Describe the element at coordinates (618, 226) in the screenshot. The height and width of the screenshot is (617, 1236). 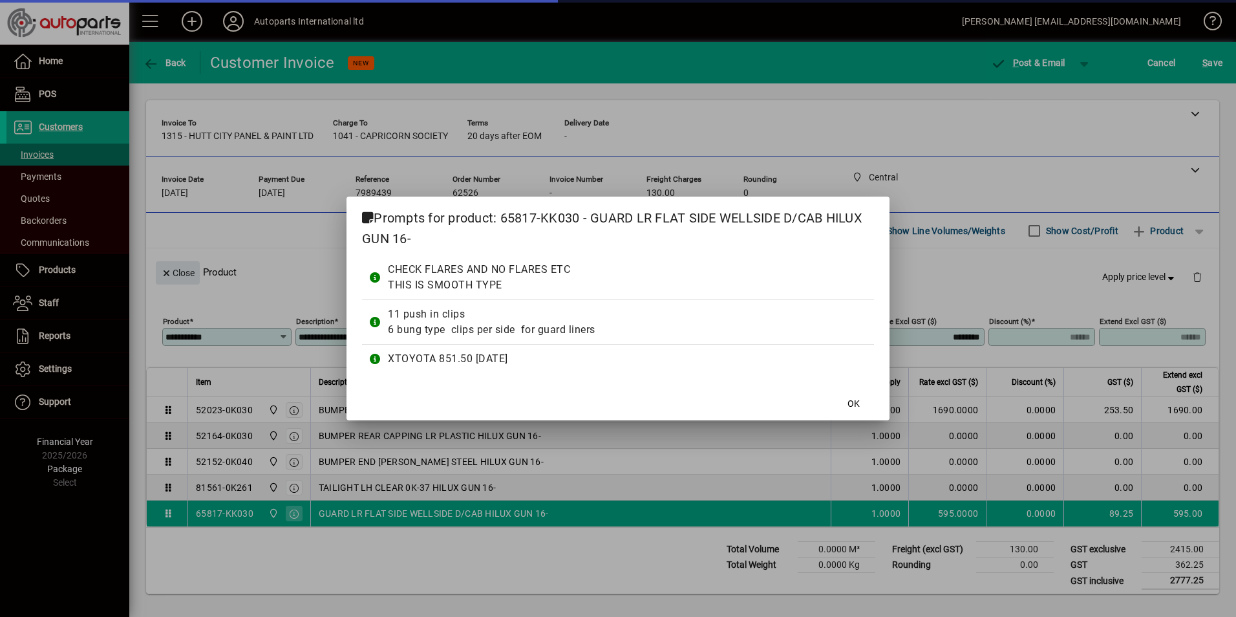
I see `h2: Prompts for product: 65817-KK030 - GUARD LR FLAT SIDE WELLSIDE D/CAB HILUX GUN 16-` at that location.